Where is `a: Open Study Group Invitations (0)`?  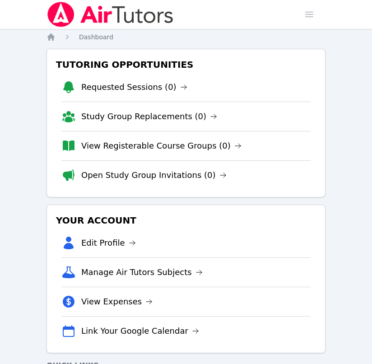
a: Open Study Group Invitations (0) is located at coordinates (154, 175).